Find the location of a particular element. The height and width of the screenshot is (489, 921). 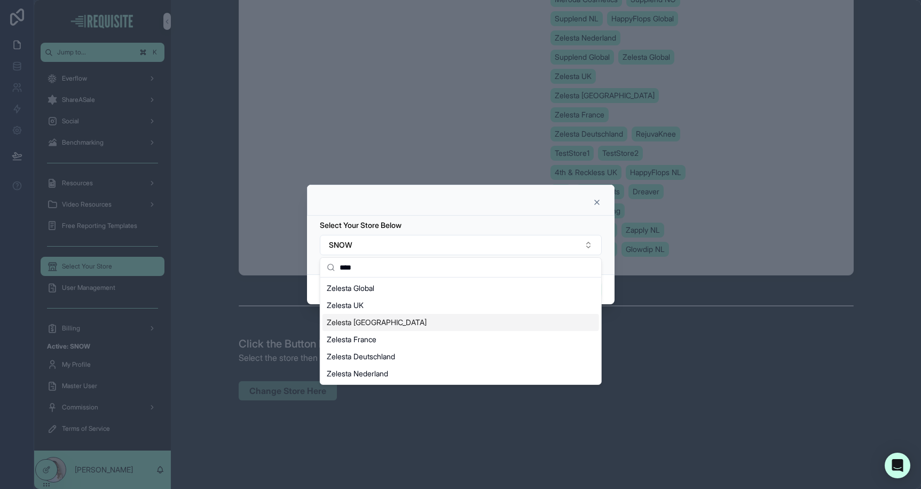

button: Select Button is located at coordinates (461, 245).